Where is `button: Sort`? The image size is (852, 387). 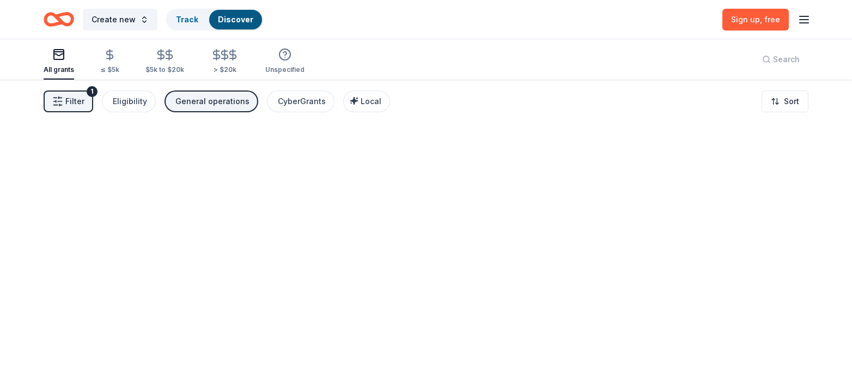
button: Sort is located at coordinates (785, 101).